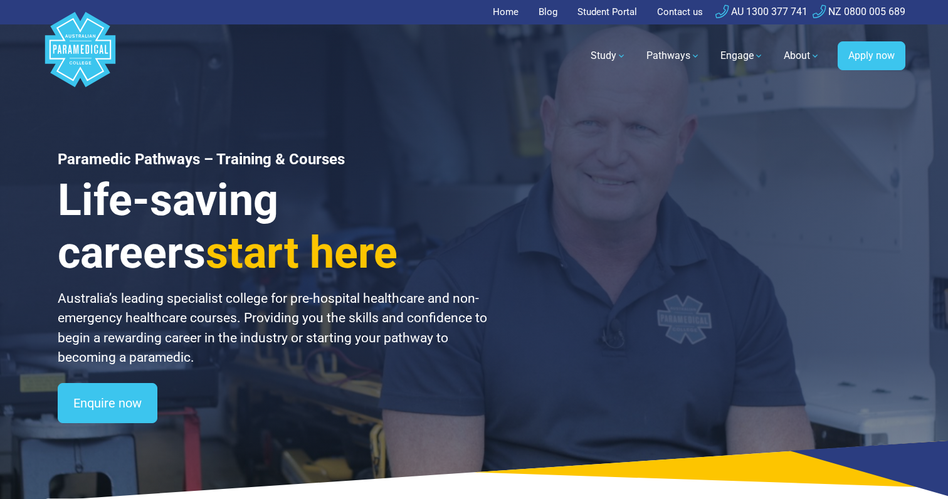  What do you see at coordinates (273, 159) in the screenshot?
I see `h1: Paramedic Pathways – Training & Courses` at bounding box center [273, 159].